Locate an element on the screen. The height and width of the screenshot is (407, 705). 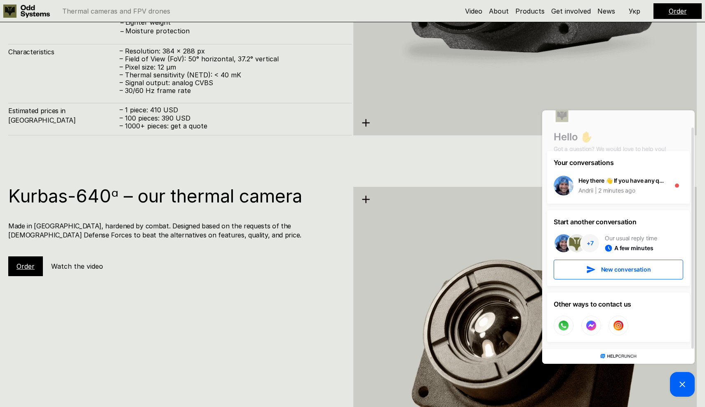
h3: Start another conversation is located at coordinates (78, 114).